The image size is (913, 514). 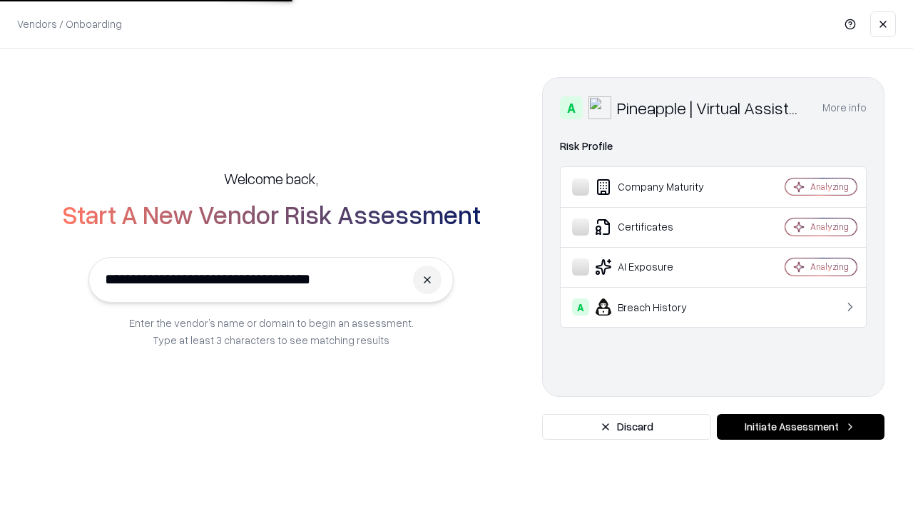 What do you see at coordinates (271, 214) in the screenshot?
I see `h2: Start A New Vendor Risk Assessment` at bounding box center [271, 214].